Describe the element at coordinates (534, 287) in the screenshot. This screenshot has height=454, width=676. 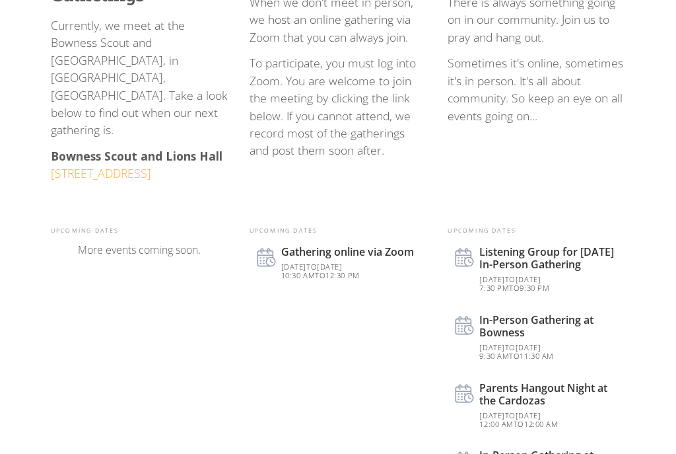
I see `div: 9:30 pm` at that location.